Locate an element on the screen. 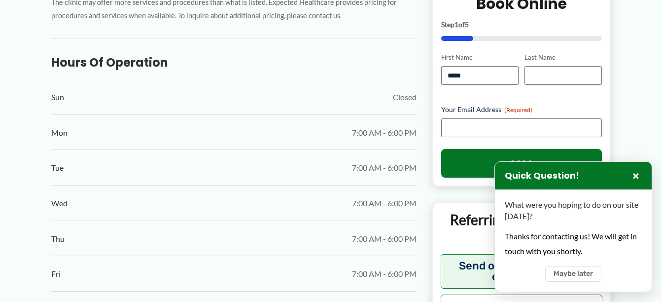 The image size is (662, 302). label: Your Email Address is located at coordinates (522, 109).